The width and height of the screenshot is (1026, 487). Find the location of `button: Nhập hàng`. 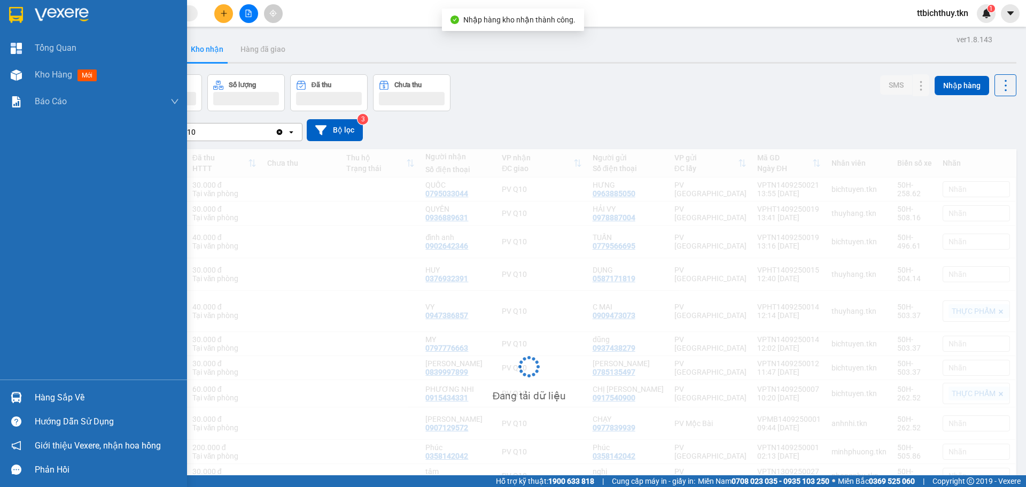

button: Nhập hàng is located at coordinates (962, 85).